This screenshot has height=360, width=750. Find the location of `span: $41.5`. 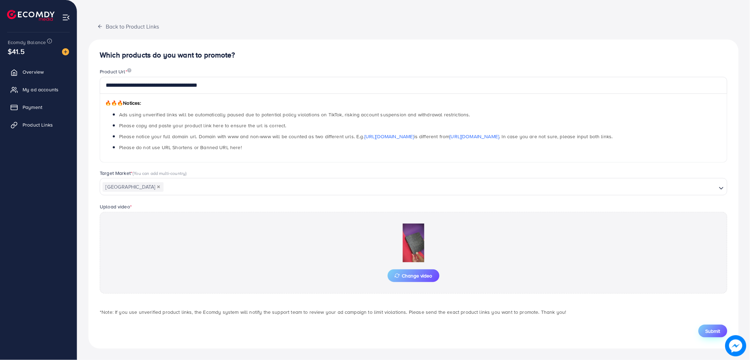

span: $41.5 is located at coordinates (16, 51).